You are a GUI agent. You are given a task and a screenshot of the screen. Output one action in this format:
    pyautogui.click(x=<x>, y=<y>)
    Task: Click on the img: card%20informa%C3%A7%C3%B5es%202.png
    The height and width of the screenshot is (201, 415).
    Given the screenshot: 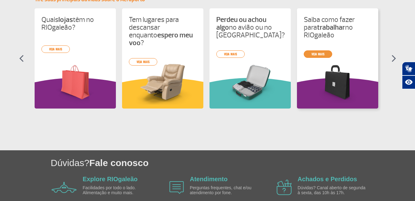 What is the action you would take?
    pyautogui.click(x=337, y=82)
    